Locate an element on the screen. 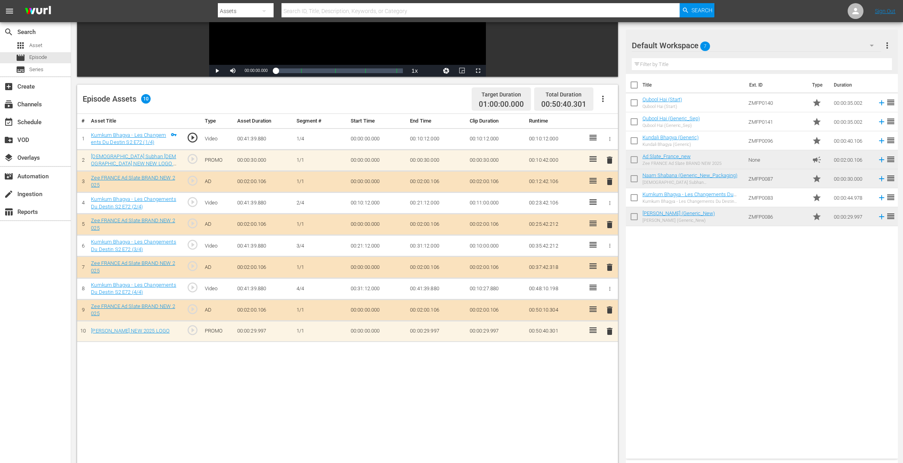  td: 6 is located at coordinates (82, 246).